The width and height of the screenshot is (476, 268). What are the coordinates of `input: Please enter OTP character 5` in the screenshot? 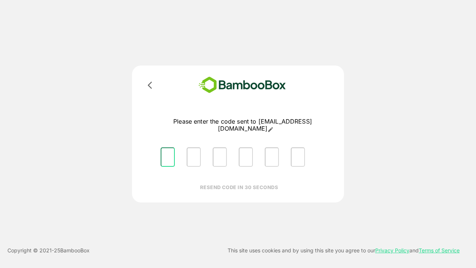 It's located at (272, 157).